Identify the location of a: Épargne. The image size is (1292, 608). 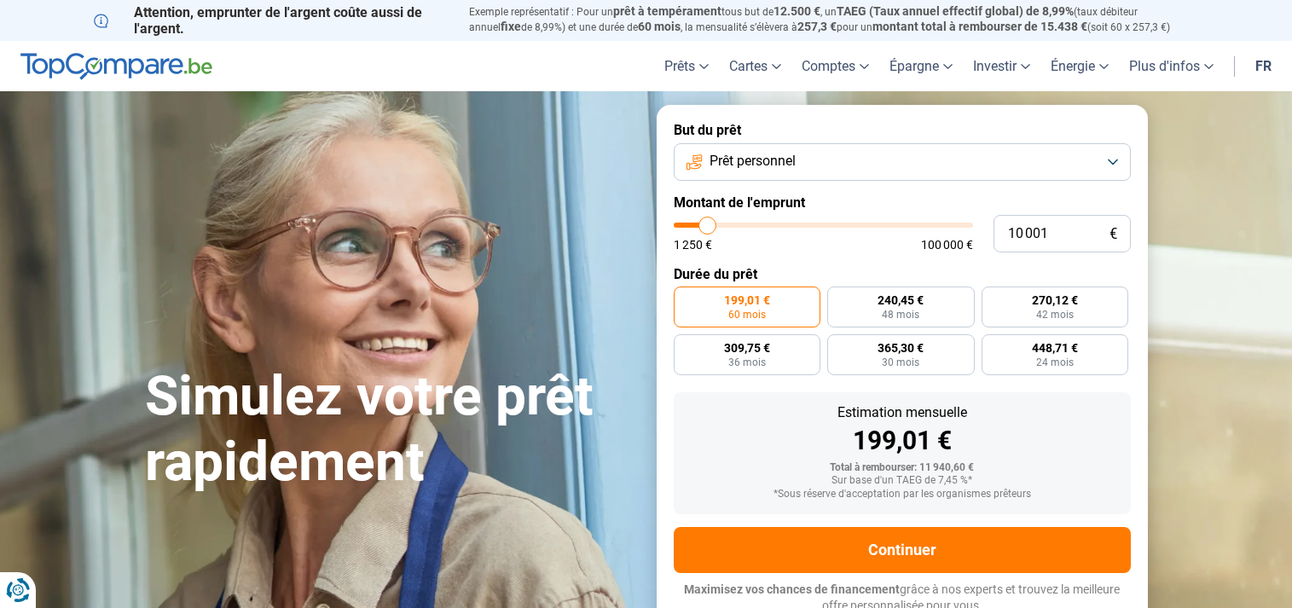
(921, 66).